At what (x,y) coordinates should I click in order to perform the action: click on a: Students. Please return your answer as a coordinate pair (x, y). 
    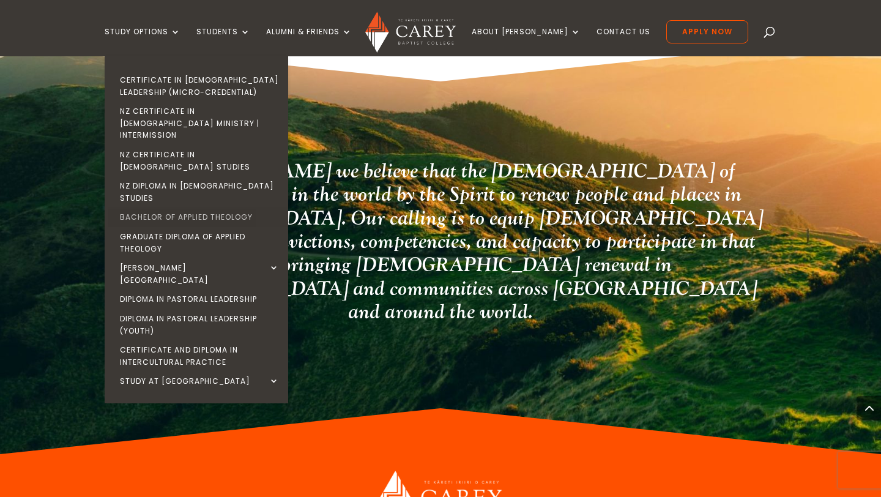
    Looking at the image, I should click on (223, 42).